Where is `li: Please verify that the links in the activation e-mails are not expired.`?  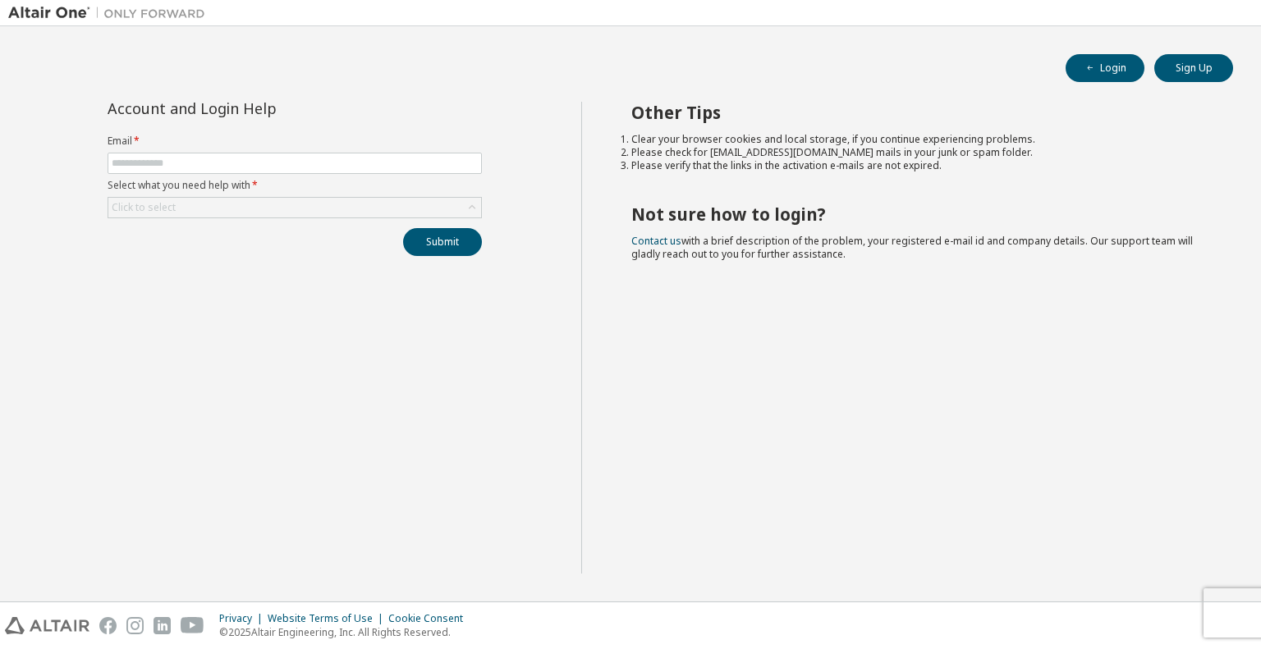 li: Please verify that the links in the activation e-mails are not expired. is located at coordinates (918, 166).